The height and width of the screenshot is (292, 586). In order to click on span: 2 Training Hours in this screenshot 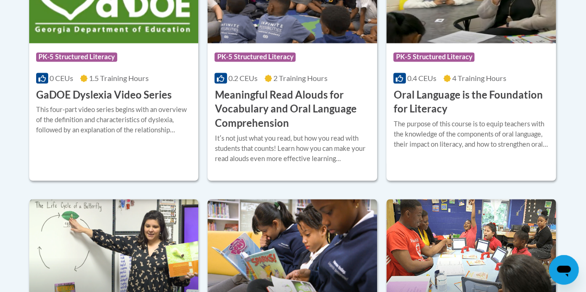, I will do `click(300, 78)`.